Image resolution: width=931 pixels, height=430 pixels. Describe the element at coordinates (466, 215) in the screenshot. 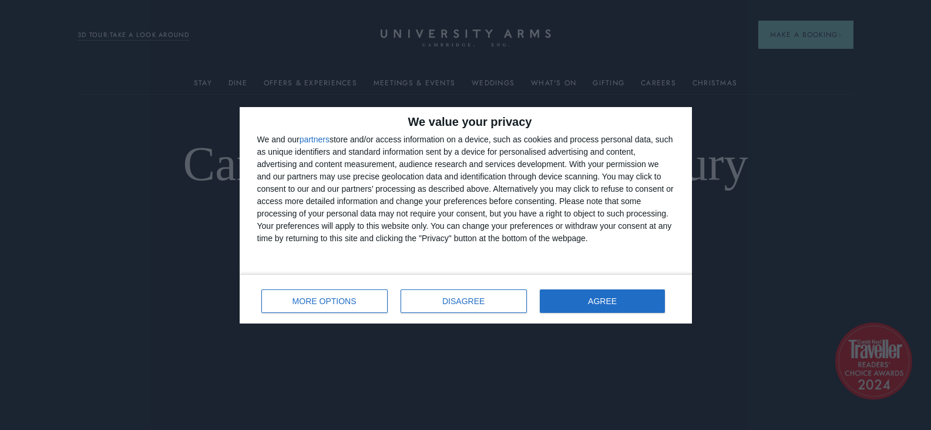

I see `div: qc-cmp2-ui` at that location.